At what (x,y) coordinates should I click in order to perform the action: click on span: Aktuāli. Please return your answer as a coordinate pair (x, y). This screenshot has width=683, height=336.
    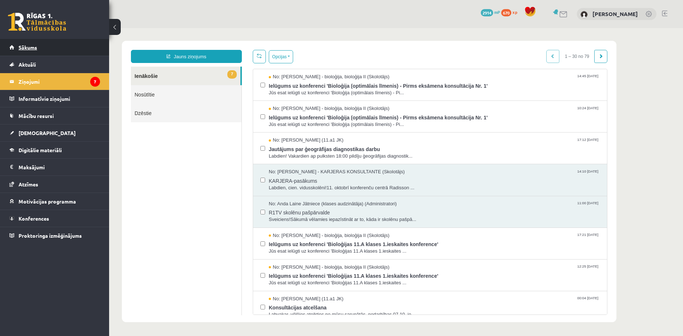
    Looking at the image, I should click on (27, 64).